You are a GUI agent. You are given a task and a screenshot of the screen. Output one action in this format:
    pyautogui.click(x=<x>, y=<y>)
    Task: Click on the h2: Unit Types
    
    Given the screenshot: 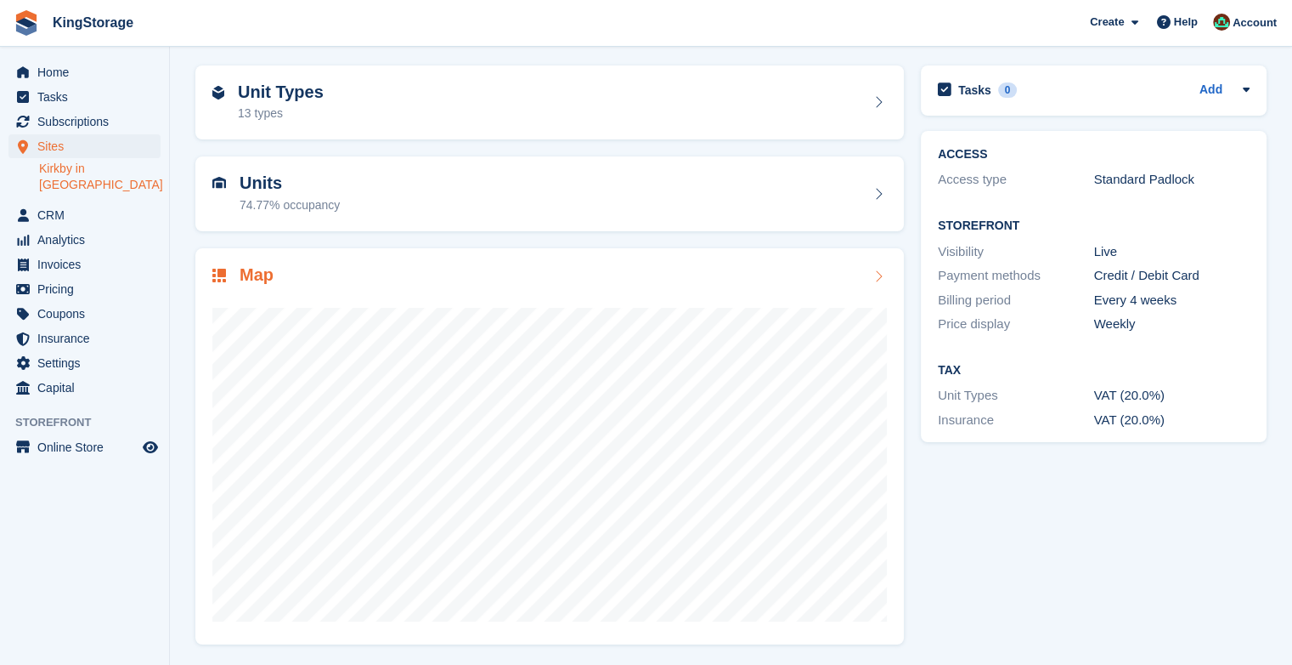 What is the action you would take?
    pyautogui.click(x=280, y=92)
    